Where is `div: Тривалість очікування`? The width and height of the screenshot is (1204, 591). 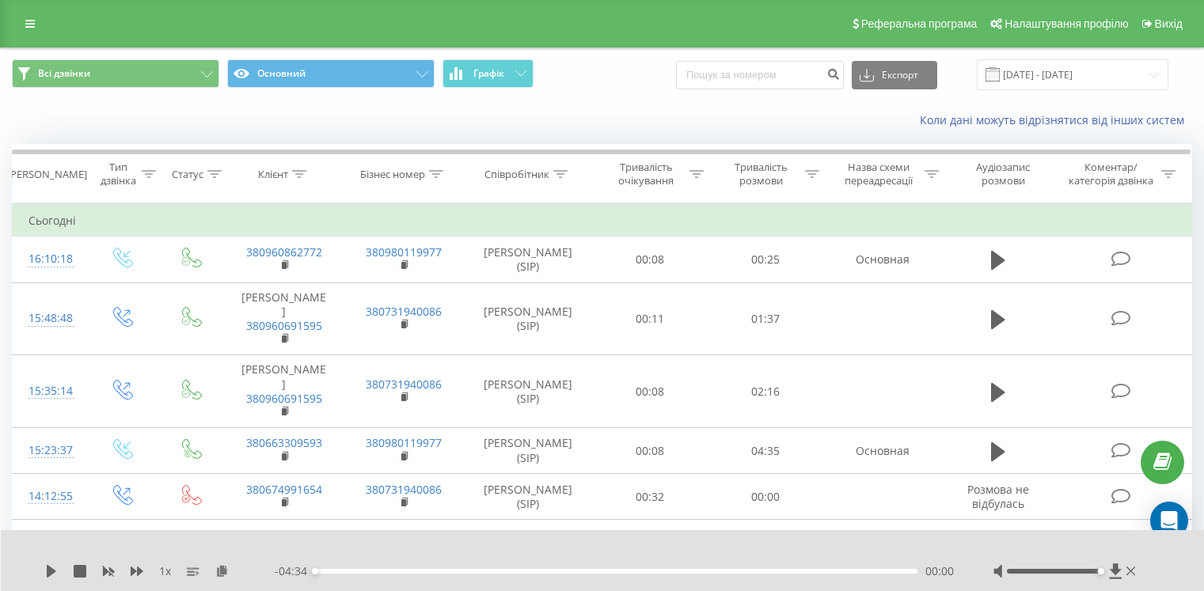
div: Тривалість очікування is located at coordinates (646, 174).